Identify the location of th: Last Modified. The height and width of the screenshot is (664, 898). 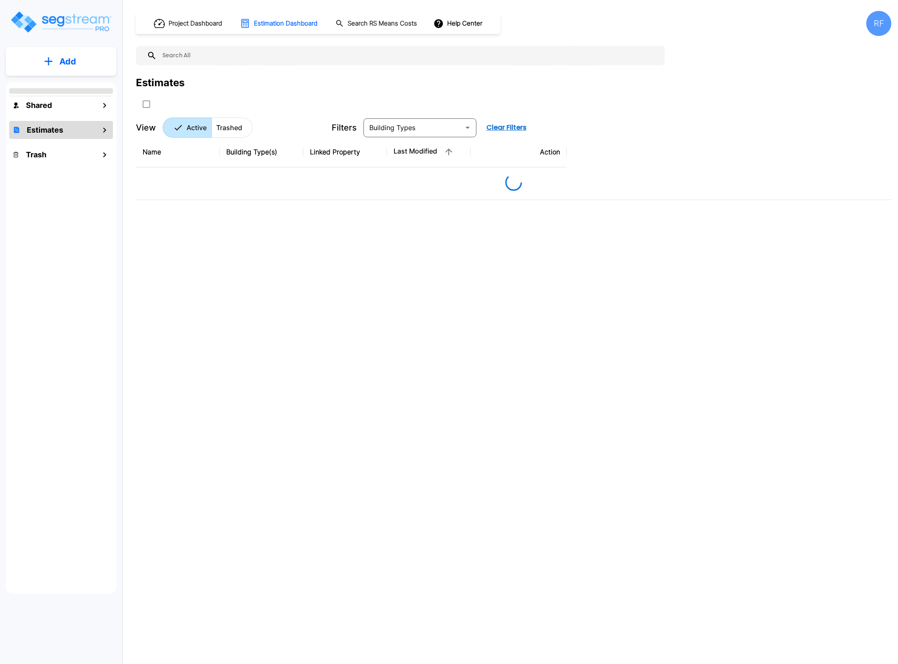
(429, 152).